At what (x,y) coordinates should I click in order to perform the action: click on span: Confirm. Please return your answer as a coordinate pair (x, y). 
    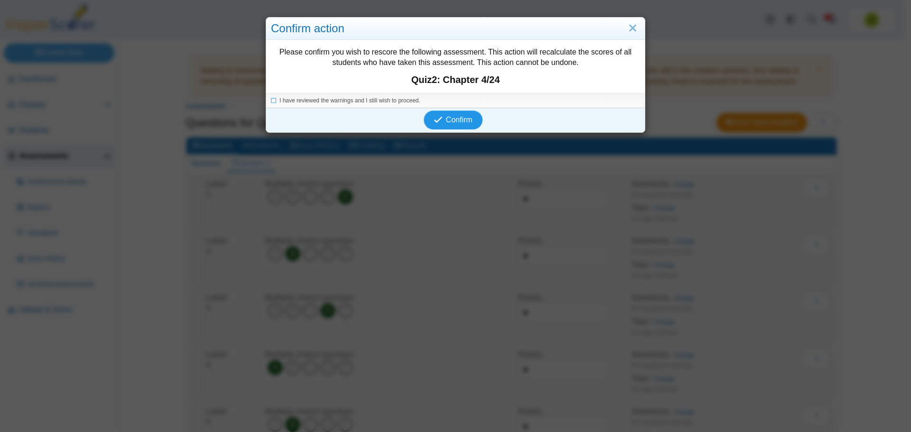
    Looking at the image, I should click on (459, 120).